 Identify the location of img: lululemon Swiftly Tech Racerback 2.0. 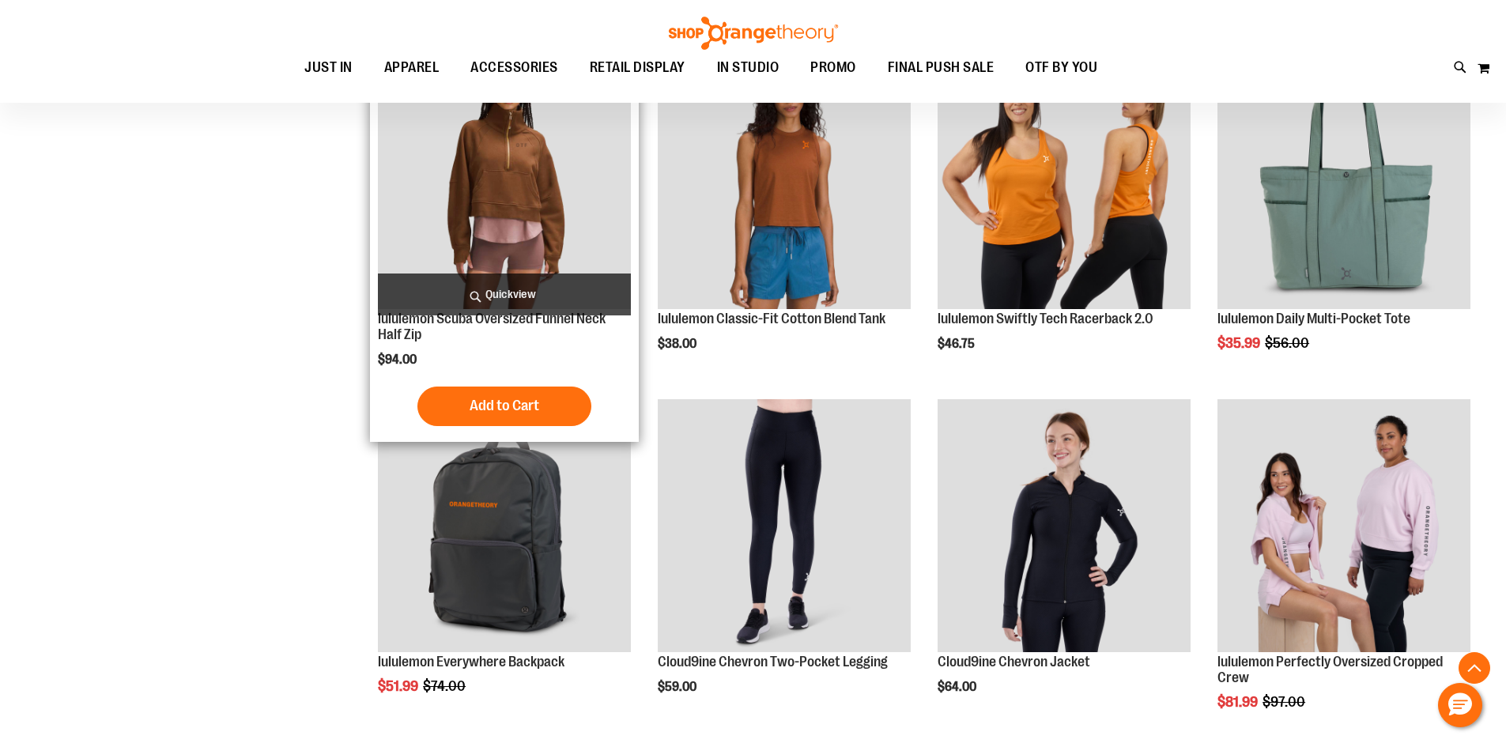
(1064, 183).